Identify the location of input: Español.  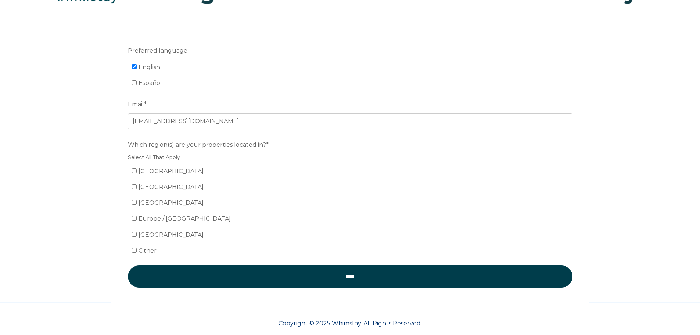
(134, 82).